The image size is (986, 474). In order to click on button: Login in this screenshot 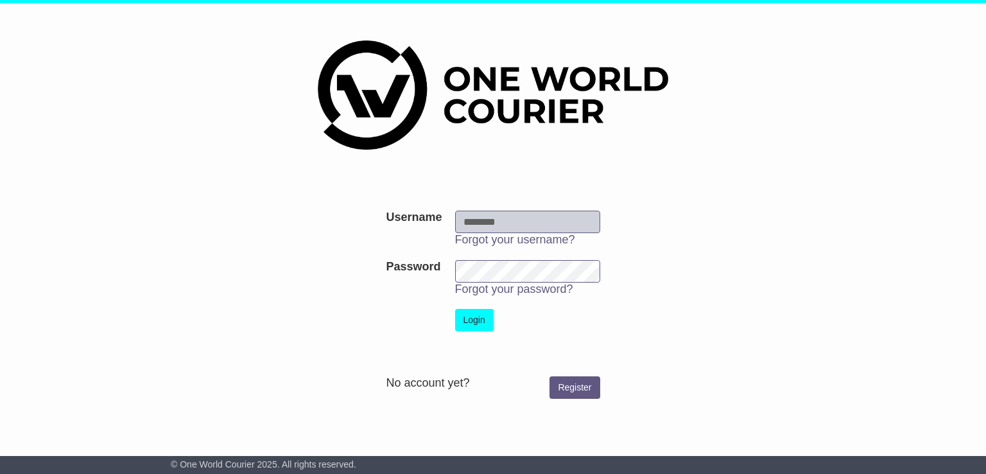, I will do `click(474, 320)`.